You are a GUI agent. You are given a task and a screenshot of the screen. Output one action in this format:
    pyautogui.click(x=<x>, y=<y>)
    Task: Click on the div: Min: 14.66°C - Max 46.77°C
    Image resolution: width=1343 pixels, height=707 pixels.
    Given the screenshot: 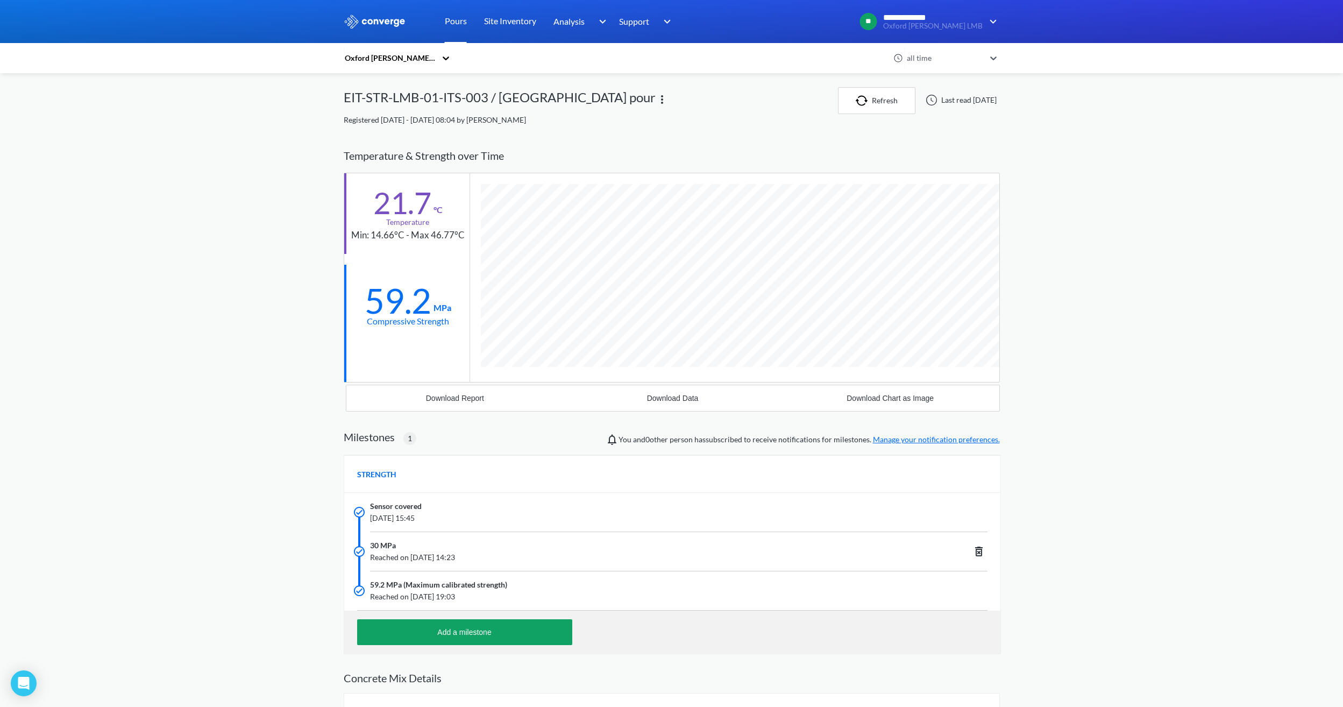 What is the action you would take?
    pyautogui.click(x=408, y=235)
    